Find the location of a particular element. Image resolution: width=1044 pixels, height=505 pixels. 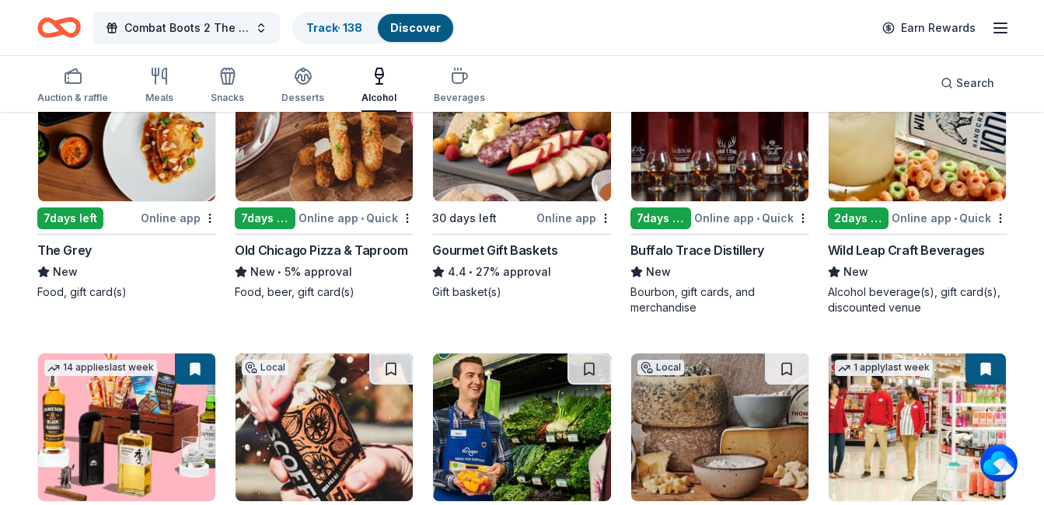

button: Search is located at coordinates (967, 83).